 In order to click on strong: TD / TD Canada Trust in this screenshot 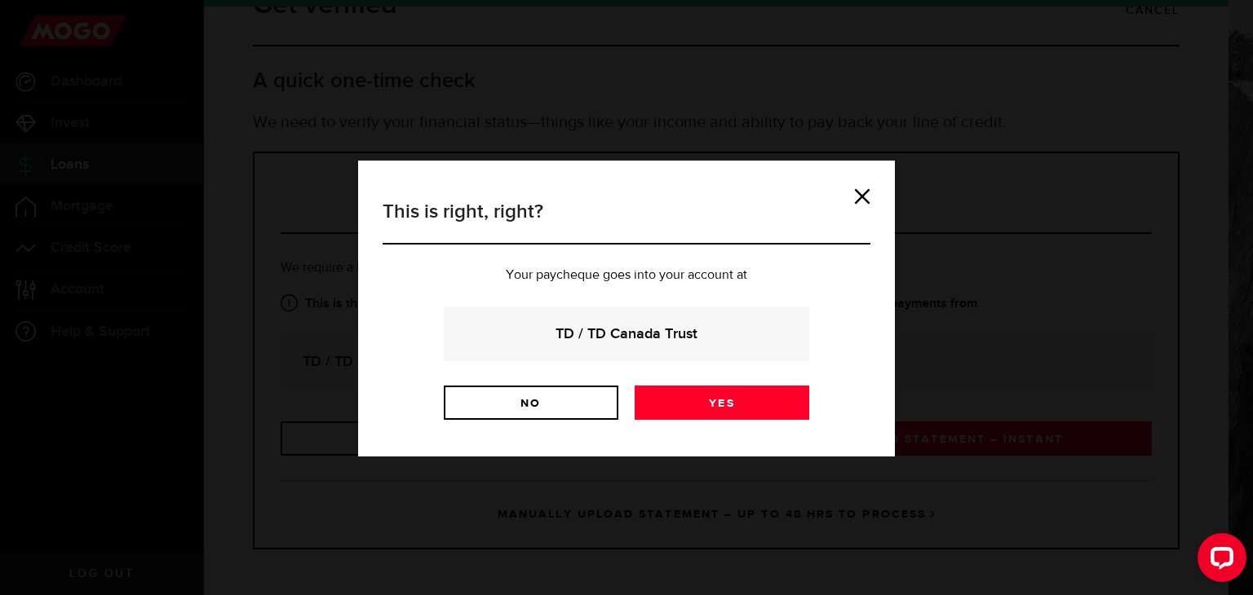, I will do `click(626, 334)`.